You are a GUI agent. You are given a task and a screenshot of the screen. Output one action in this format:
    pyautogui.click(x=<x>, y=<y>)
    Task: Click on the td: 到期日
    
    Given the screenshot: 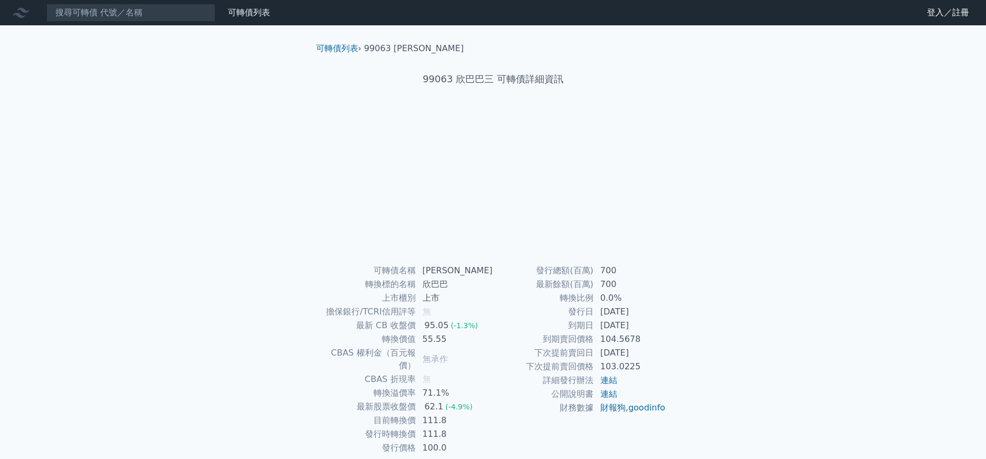 What is the action you would take?
    pyautogui.click(x=543, y=326)
    